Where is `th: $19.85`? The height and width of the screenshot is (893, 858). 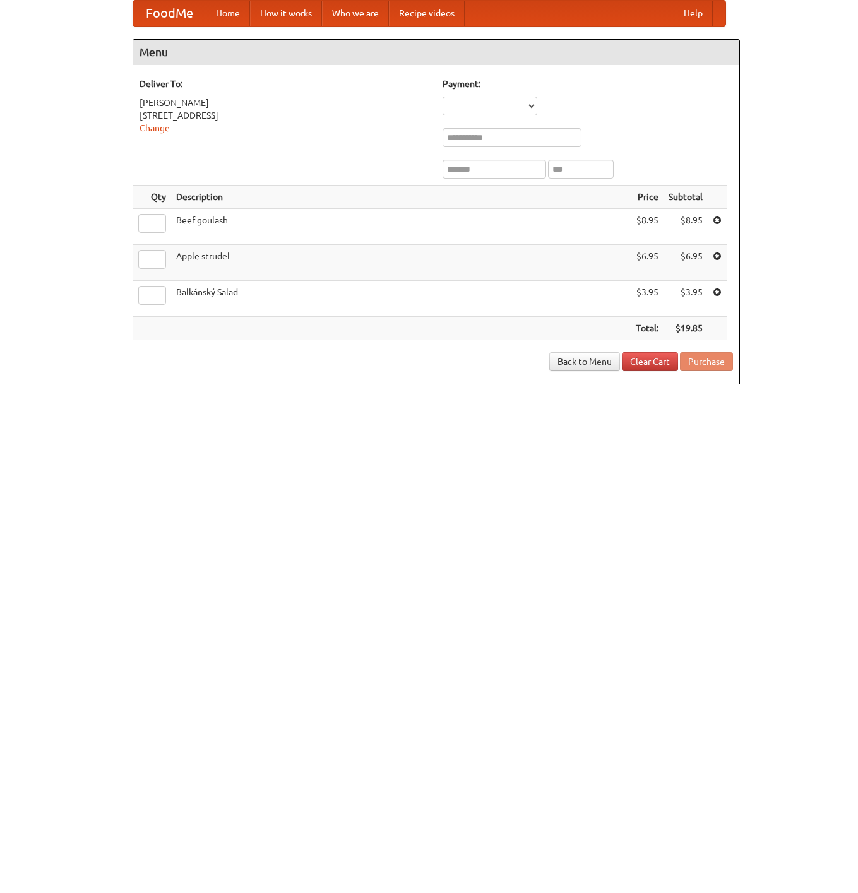 th: $19.85 is located at coordinates (685, 328).